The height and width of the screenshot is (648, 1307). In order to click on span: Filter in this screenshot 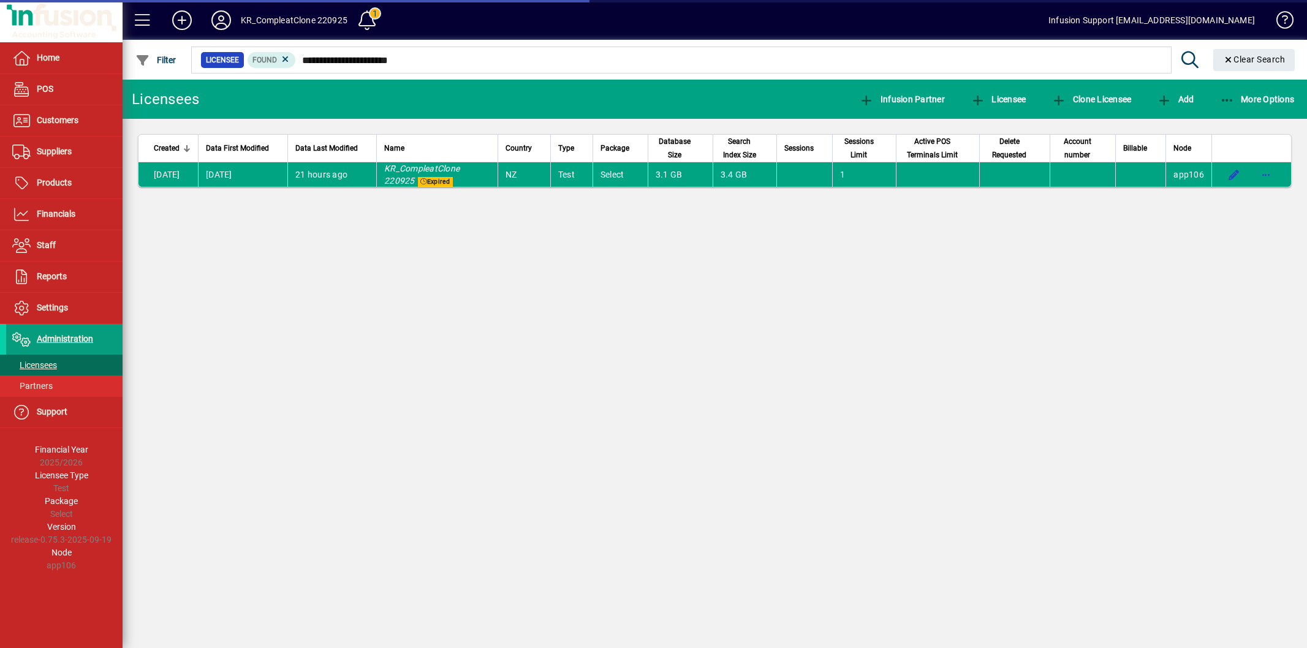, I will do `click(156, 60)`.